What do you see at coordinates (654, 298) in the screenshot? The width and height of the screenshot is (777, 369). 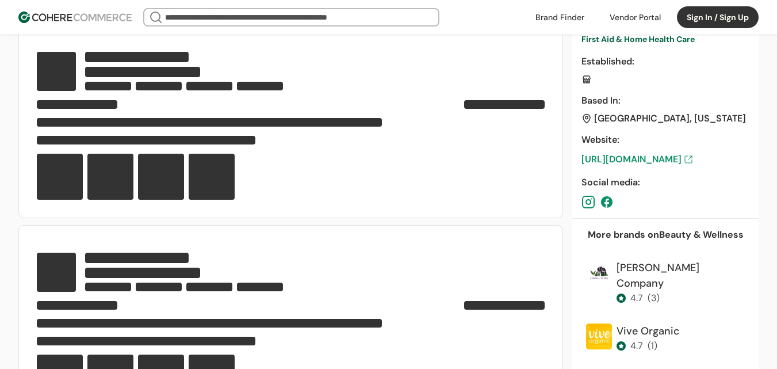 I see `div: ( 3 )` at bounding box center [654, 298].